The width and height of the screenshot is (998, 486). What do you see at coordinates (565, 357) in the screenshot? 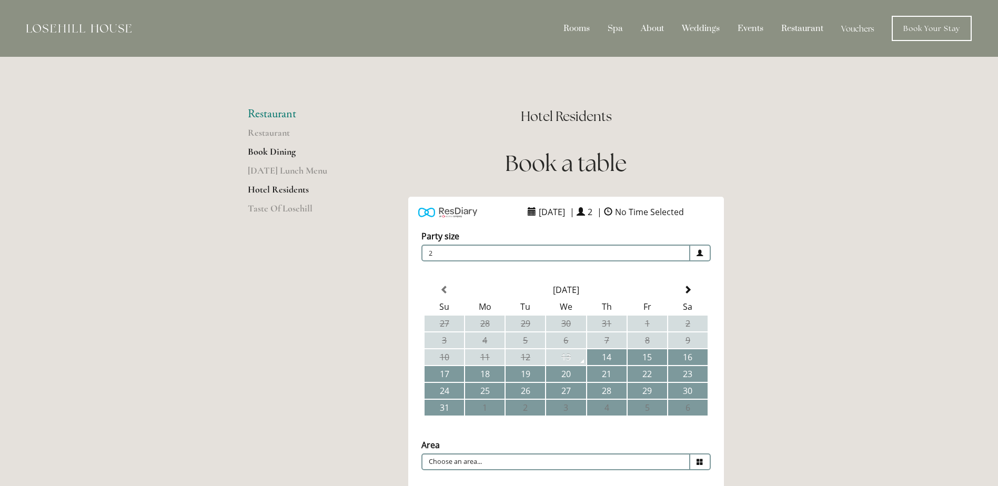
I see `td: 13` at bounding box center [565, 357].